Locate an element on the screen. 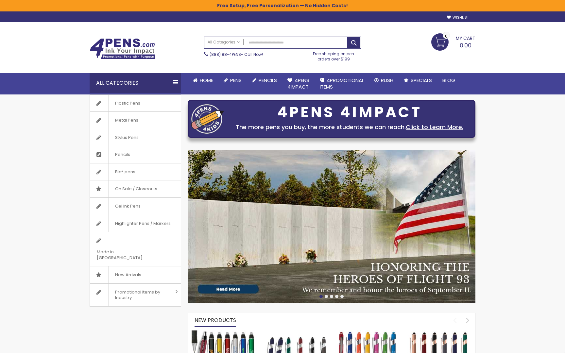 The width and height of the screenshot is (565, 353). a: All Categories is located at coordinates (224, 42).